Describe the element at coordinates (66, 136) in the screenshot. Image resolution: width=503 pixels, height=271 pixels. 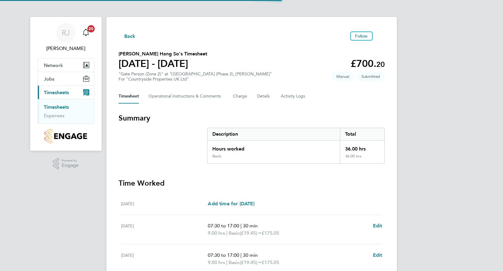
I see `img: countryside-properties-logo-retina.png` at that location.